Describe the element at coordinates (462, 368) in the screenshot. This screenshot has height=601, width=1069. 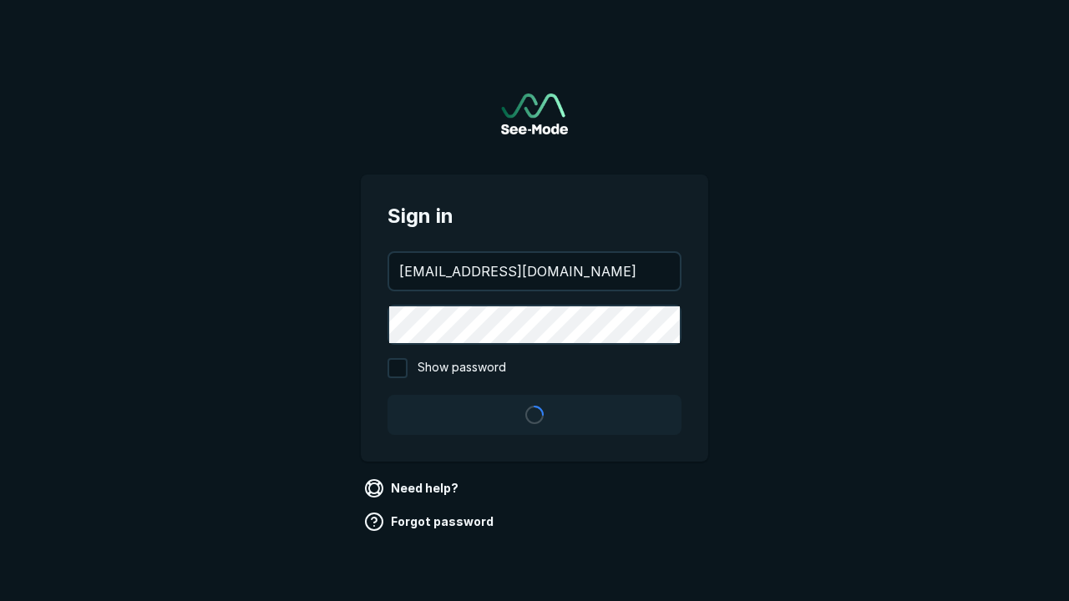
I see `span: Show password` at that location.